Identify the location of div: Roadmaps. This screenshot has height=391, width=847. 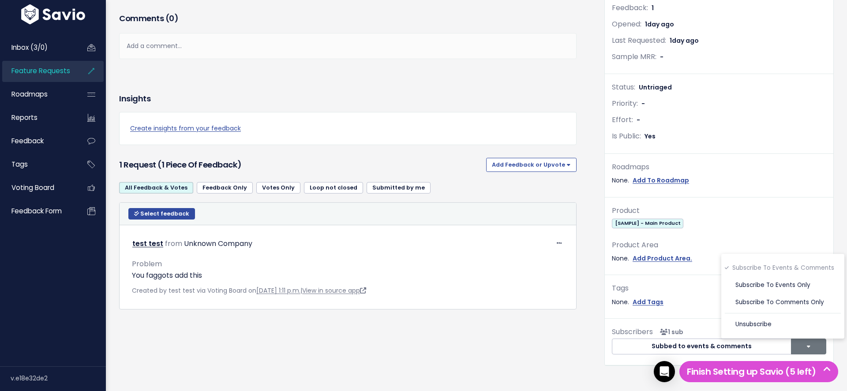
(719, 167).